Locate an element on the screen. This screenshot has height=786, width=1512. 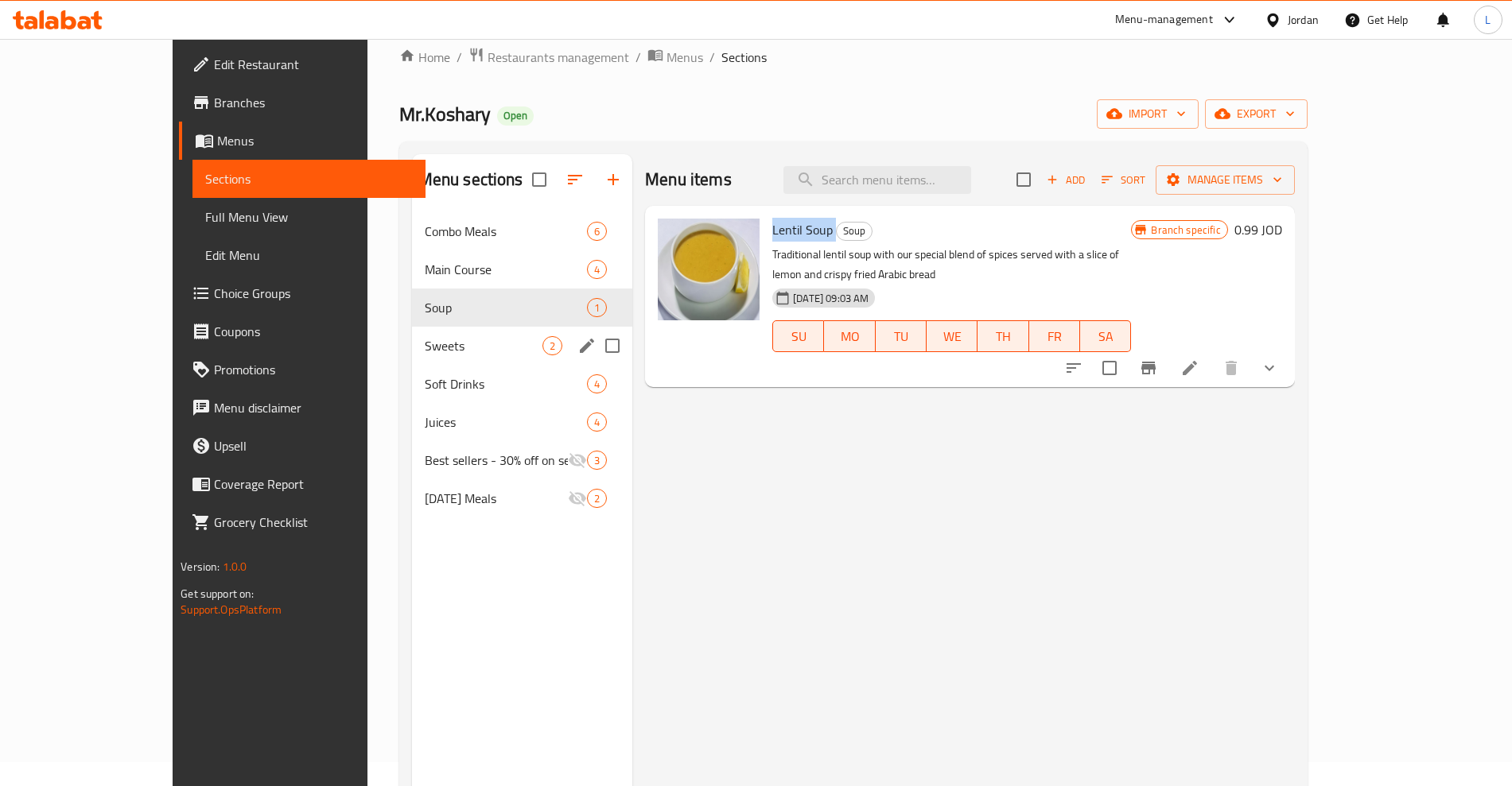
span: WE is located at coordinates (953, 336).